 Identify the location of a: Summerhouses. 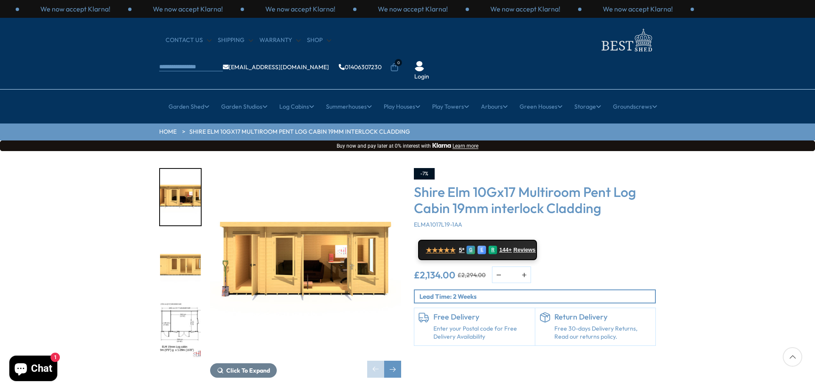
(349, 106).